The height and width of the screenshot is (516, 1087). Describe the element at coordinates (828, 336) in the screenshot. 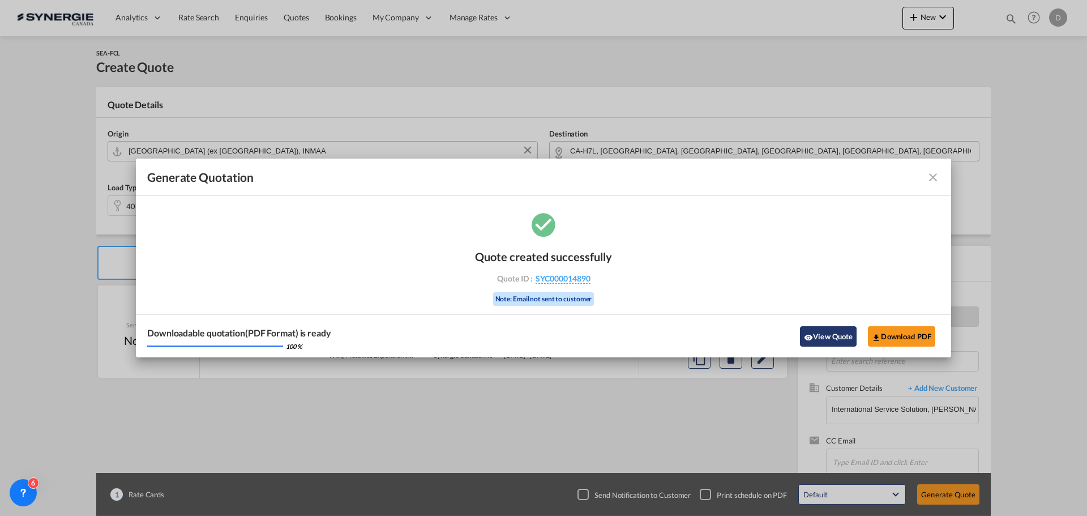

I see `button: icon-eyeView Quote` at that location.